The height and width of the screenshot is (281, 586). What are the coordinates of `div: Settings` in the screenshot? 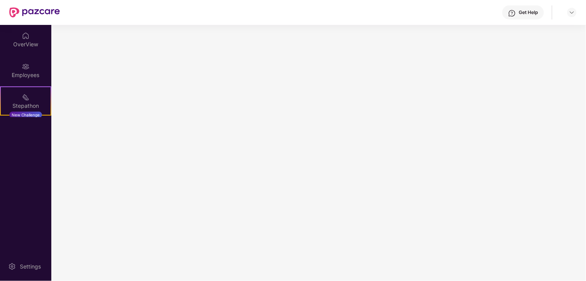 It's located at (30, 267).